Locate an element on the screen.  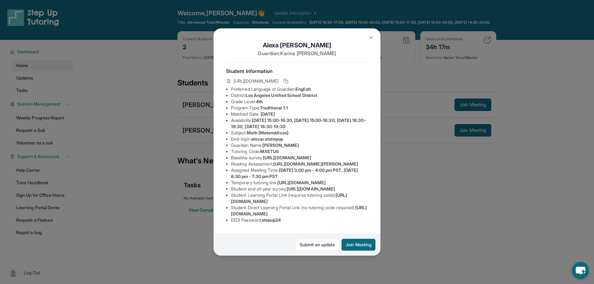
li: Student Direct Learning Portal Link (no tutoring code required) : is located at coordinates (300, 211).